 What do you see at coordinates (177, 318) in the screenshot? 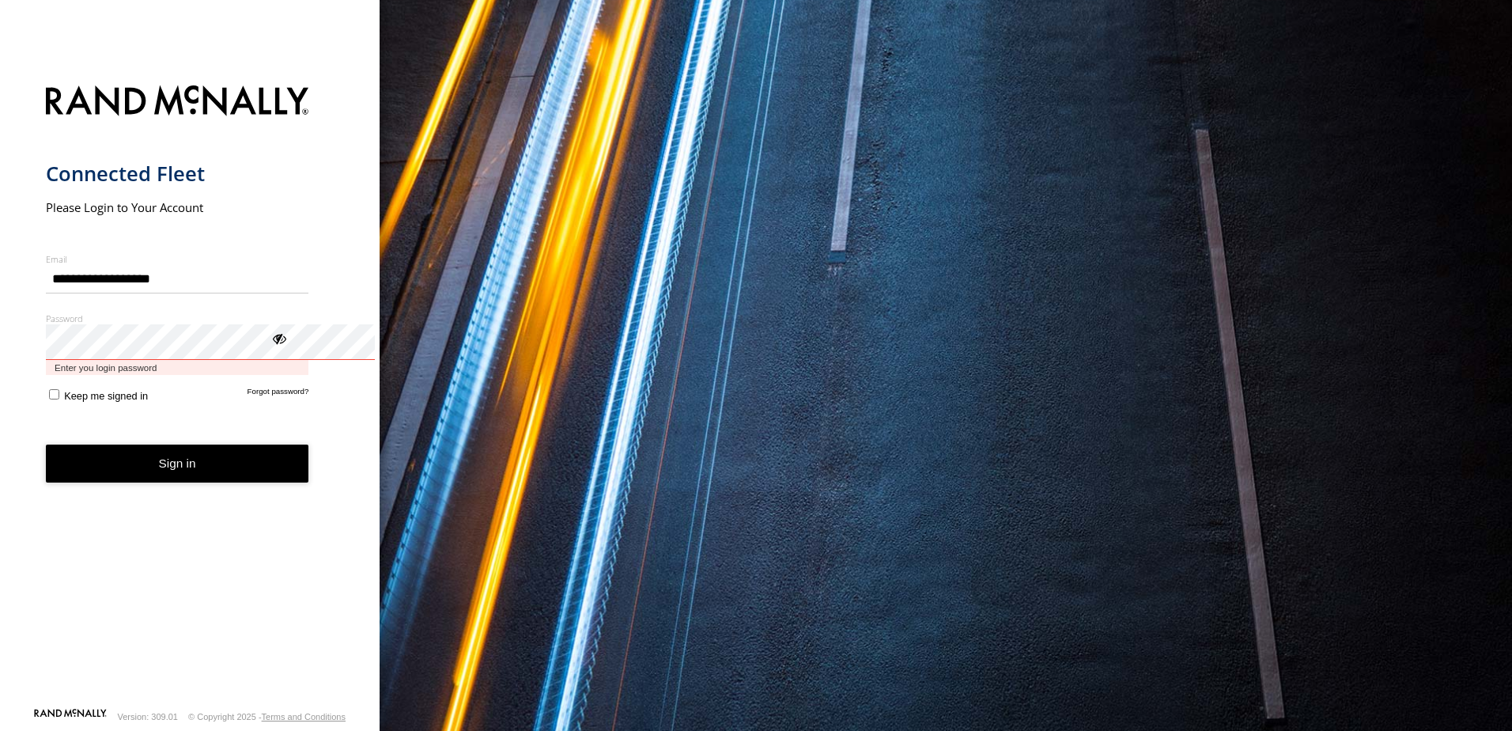
I see `label: Password` at bounding box center [177, 318].